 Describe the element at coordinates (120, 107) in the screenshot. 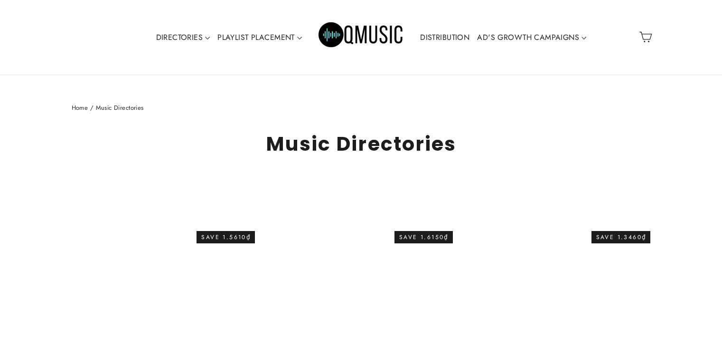

I see `span: Music Directories` at that location.